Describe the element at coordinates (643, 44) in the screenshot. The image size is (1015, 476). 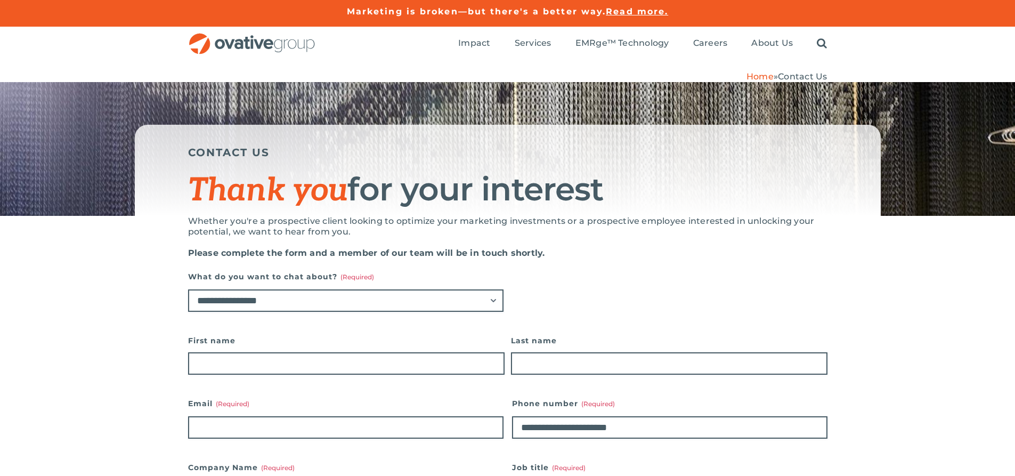
I see `nav: Menu` at that location.